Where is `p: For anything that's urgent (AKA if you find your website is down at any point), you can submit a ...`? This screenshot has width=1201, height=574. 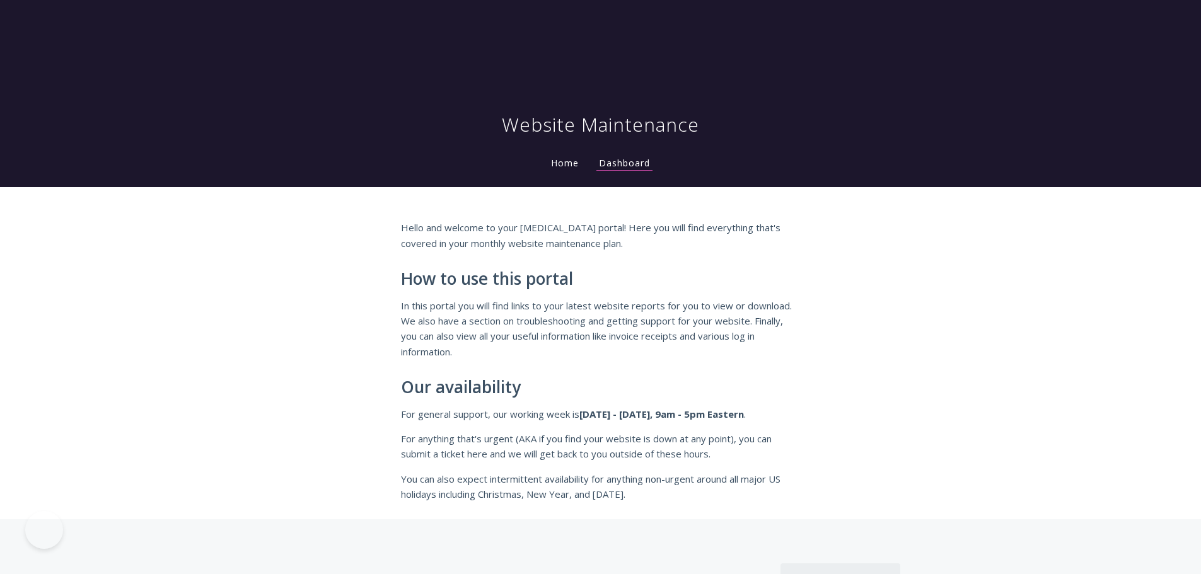 p: For anything that's urgent (AKA if you find your website is down at any point), you can submit a ... is located at coordinates (601, 446).